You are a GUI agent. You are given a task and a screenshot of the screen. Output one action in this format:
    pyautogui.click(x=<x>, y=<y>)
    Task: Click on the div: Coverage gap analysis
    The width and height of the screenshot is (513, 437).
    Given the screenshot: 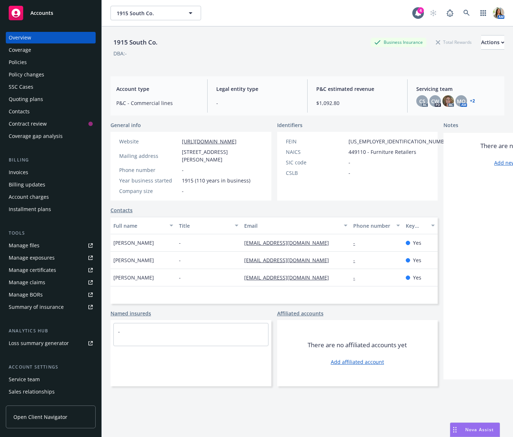 What is the action you would take?
    pyautogui.click(x=35, y=136)
    